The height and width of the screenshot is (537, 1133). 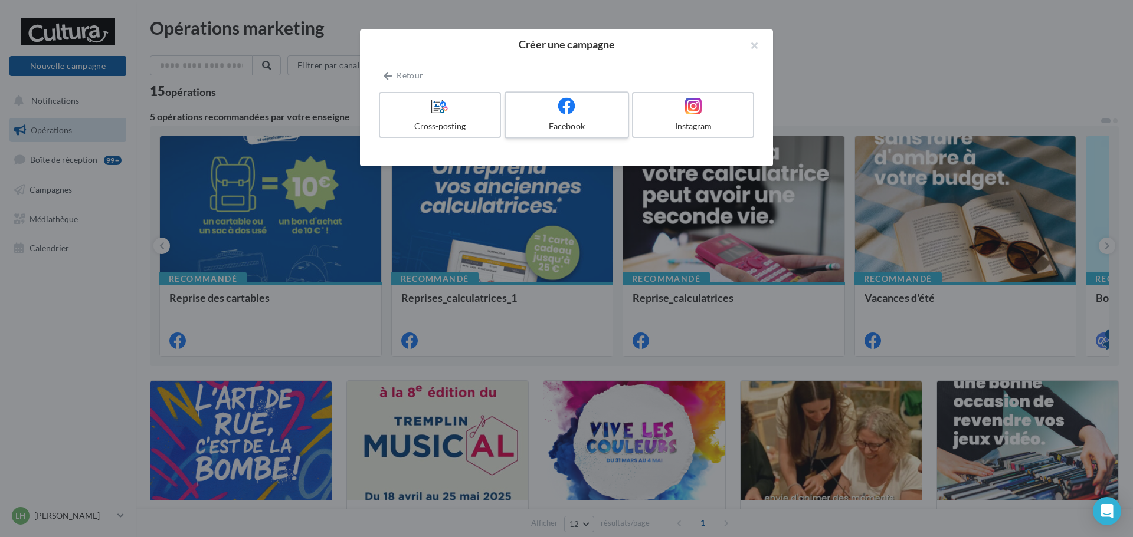 I want to click on button: Retour, so click(x=403, y=76).